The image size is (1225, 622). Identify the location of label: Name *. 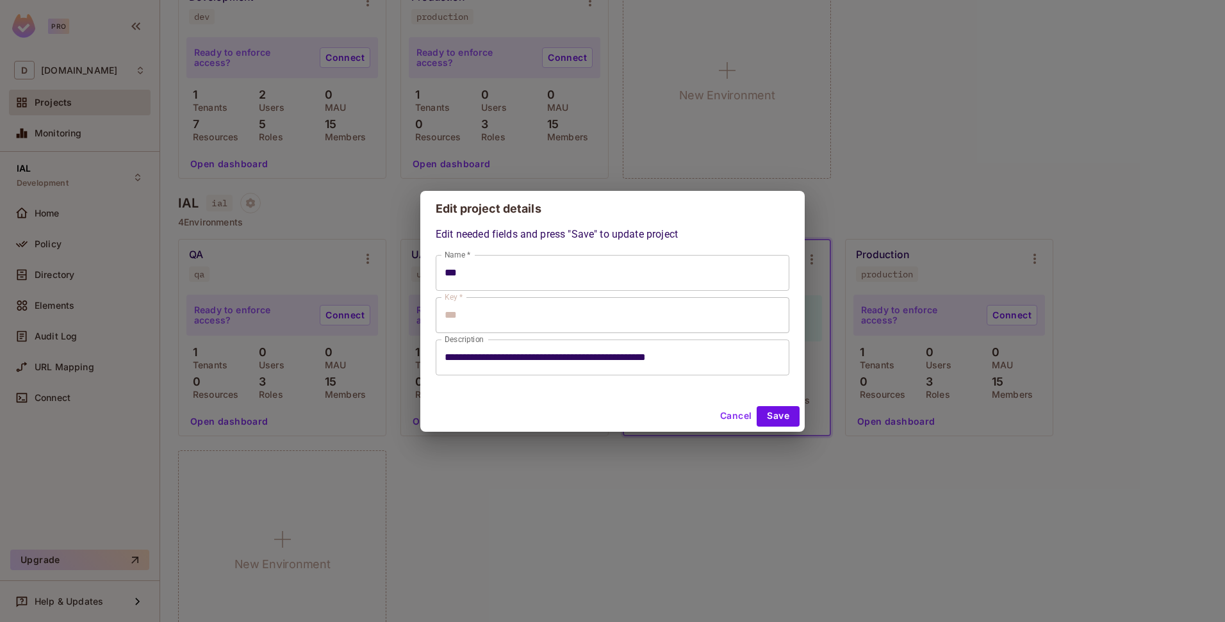
(457, 254).